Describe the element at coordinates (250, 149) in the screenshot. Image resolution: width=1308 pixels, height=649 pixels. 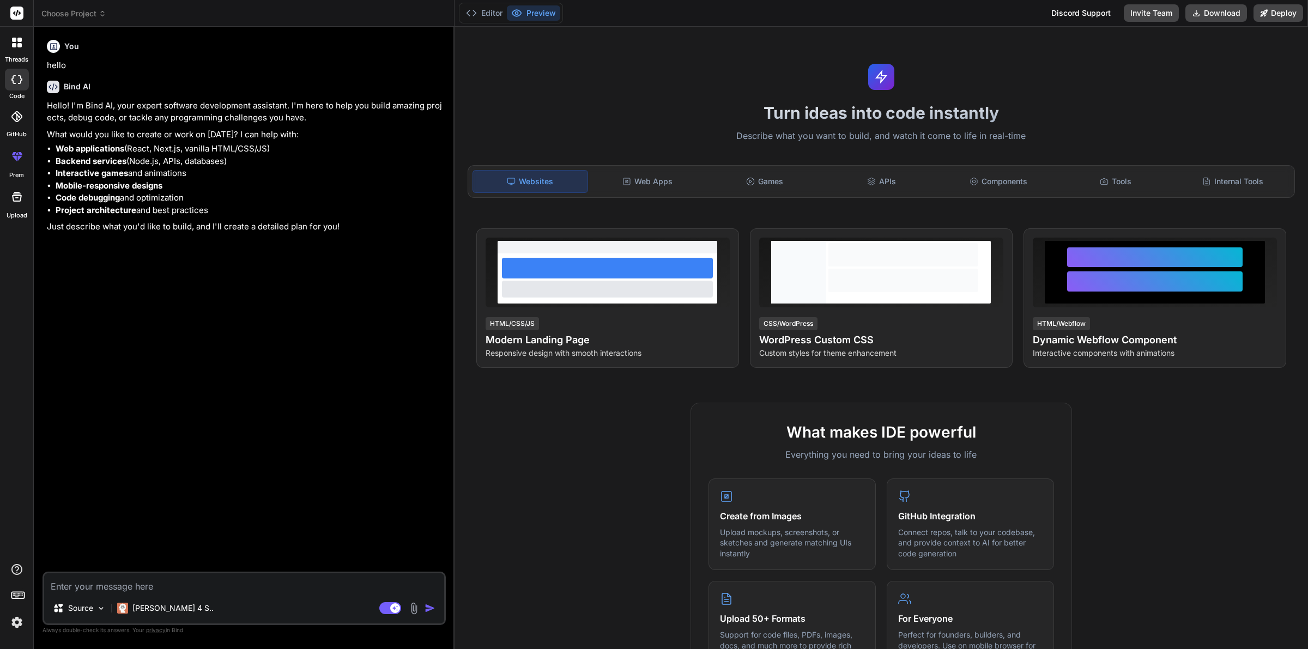
I see `li: (React, Next.js, vanilla HTML/CSS/JS)` at that location.